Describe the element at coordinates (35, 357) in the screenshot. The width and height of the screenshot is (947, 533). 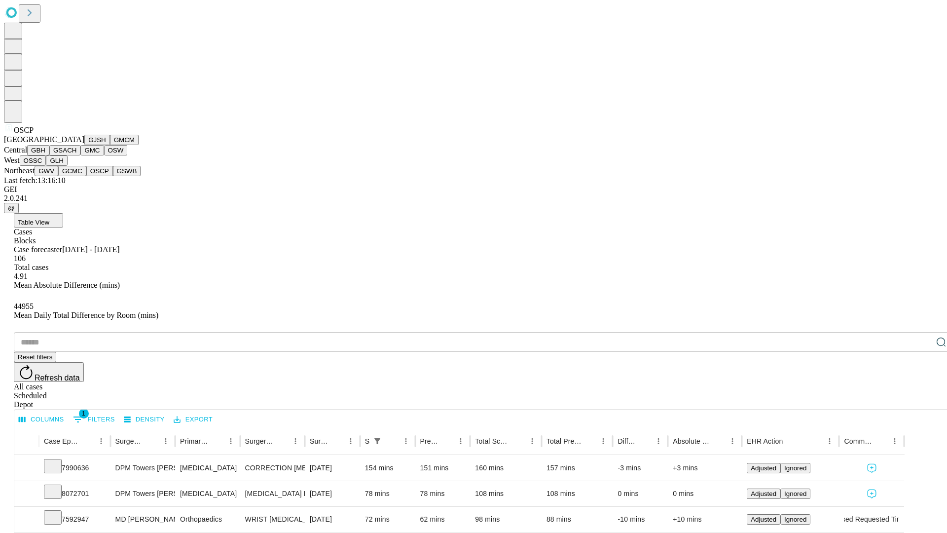
I see `button: Reset filters` at that location.